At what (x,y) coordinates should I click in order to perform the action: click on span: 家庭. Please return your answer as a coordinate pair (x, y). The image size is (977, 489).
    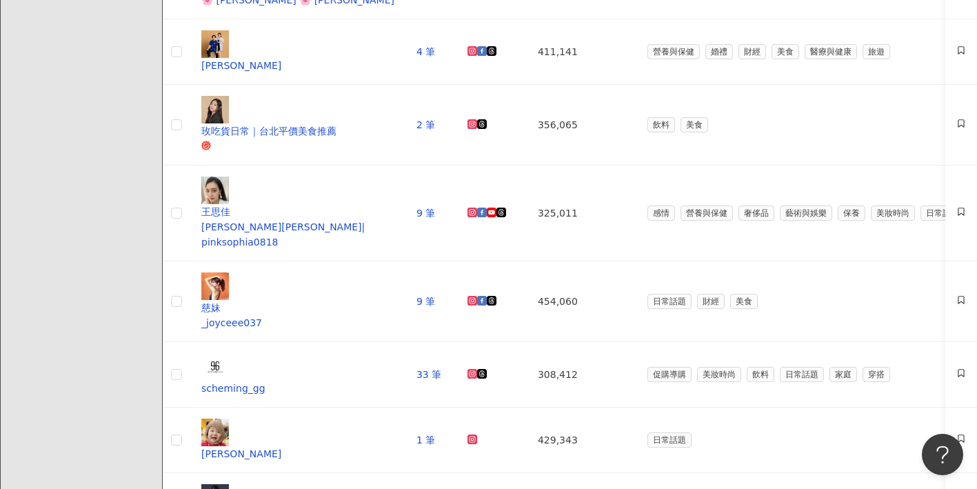
    Looking at the image, I should click on (843, 374).